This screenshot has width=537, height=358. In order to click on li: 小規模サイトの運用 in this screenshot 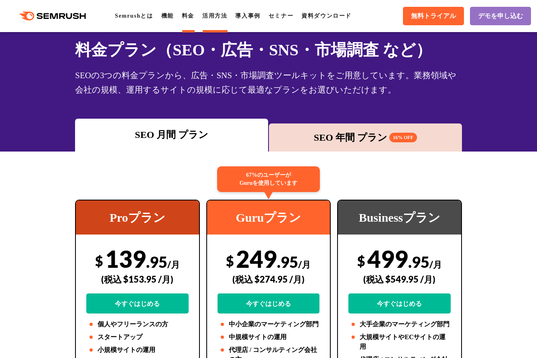, I will do `click(137, 350)`.